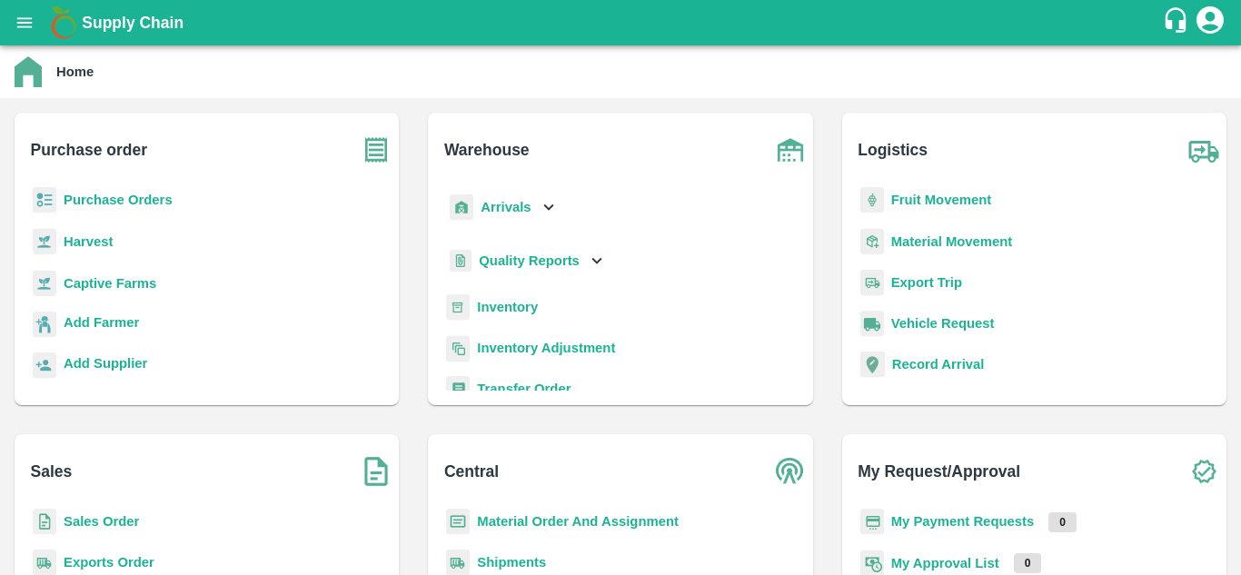 The image size is (1241, 575). Describe the element at coordinates (529, 261) in the screenshot. I see `b: Quality Reports` at that location.